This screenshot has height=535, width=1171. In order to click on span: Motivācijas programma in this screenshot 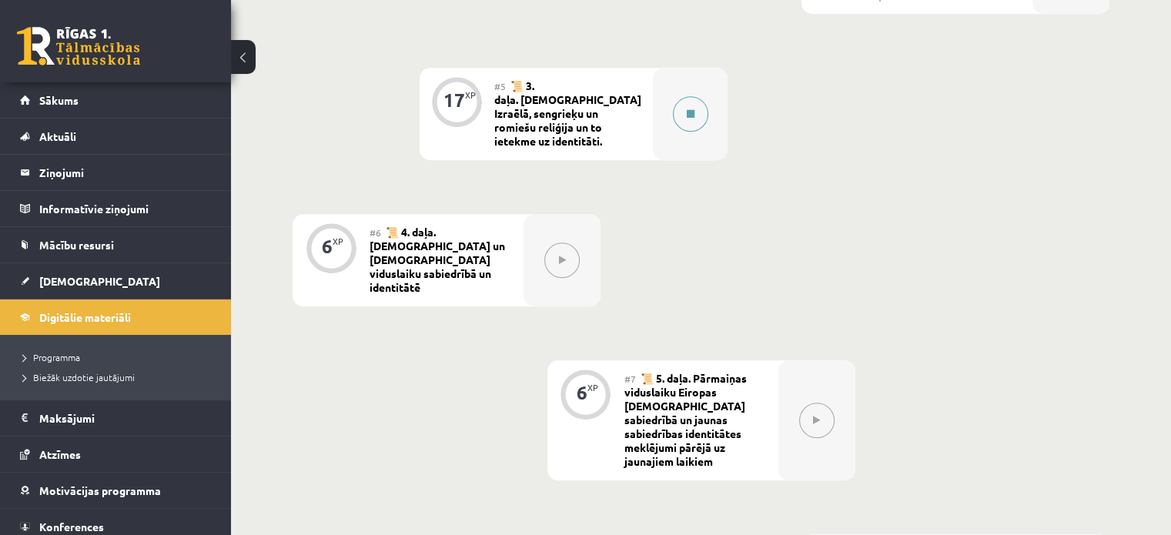, I will do `click(100, 490)`.